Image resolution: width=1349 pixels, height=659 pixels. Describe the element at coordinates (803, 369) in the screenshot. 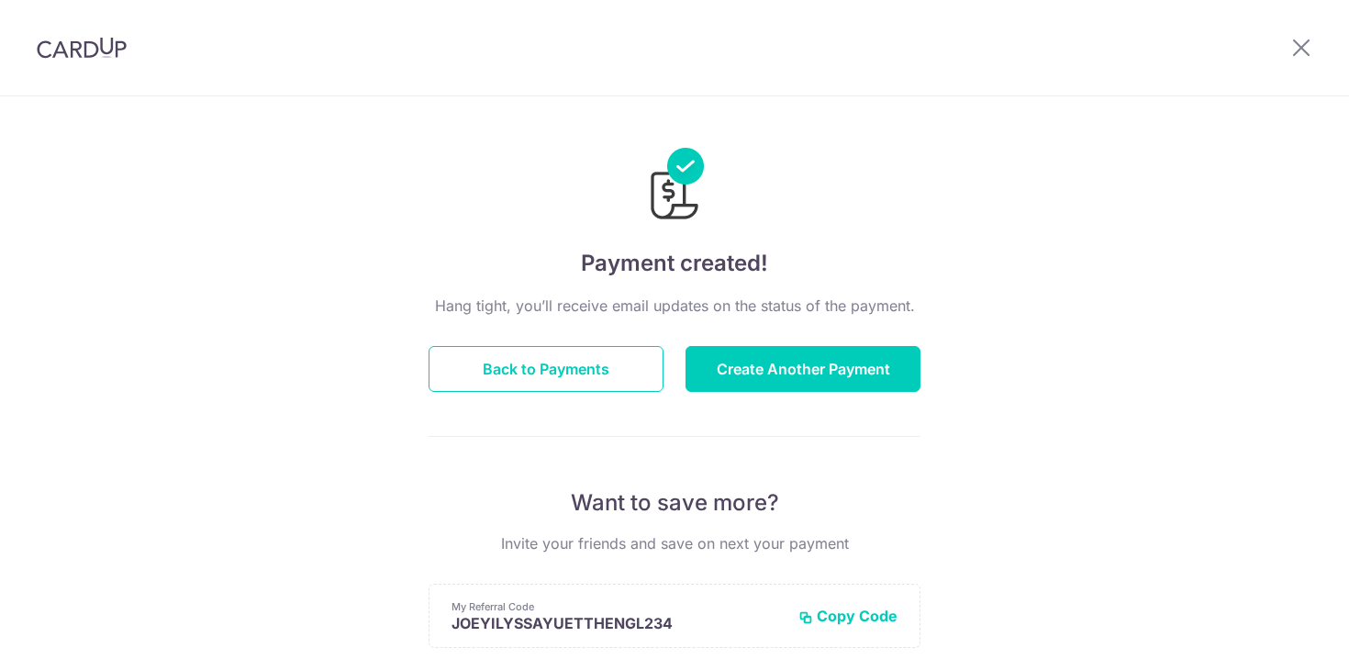

I see `button: Create Another Payment` at that location.